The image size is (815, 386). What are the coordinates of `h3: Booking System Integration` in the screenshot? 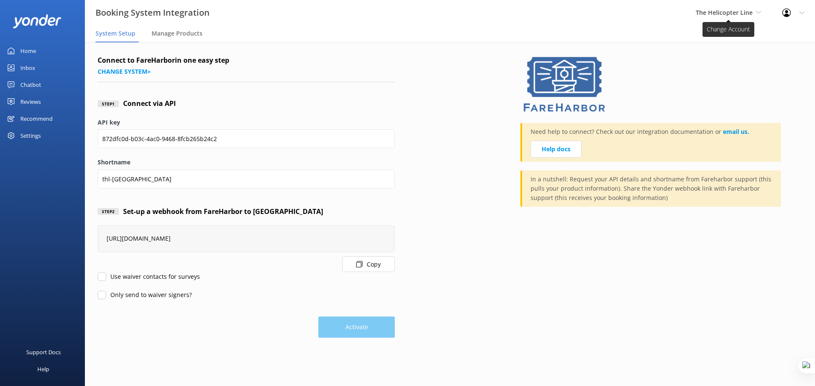 It's located at (152, 13).